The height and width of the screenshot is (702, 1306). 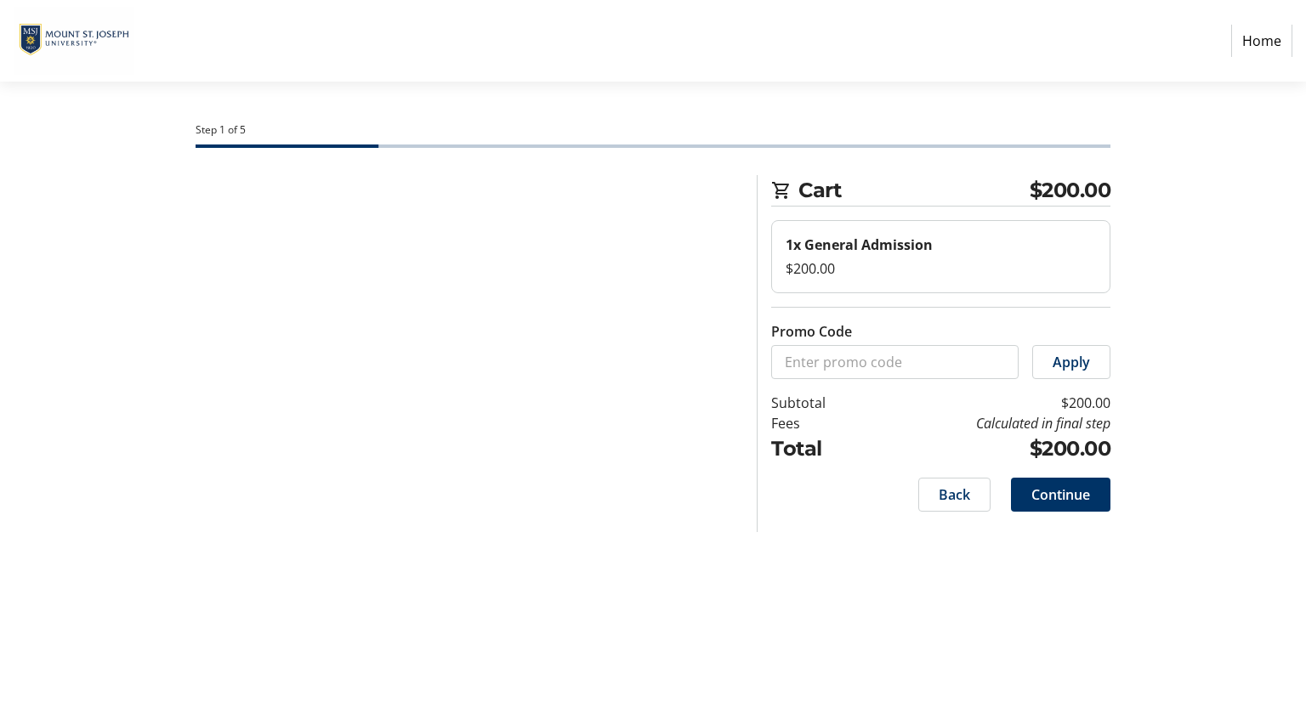 What do you see at coordinates (1262, 41) in the screenshot?
I see `a: Home` at bounding box center [1262, 41].